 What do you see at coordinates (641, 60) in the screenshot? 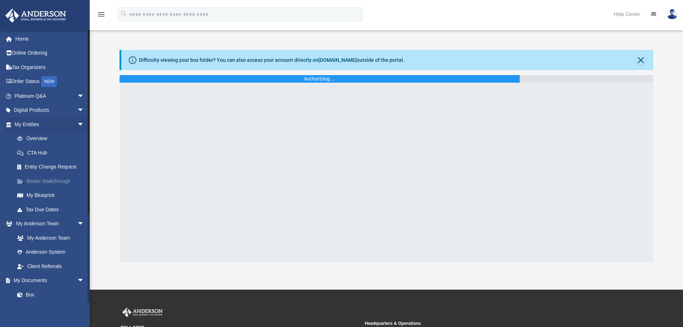
I see `button: Close` at bounding box center [641, 60].